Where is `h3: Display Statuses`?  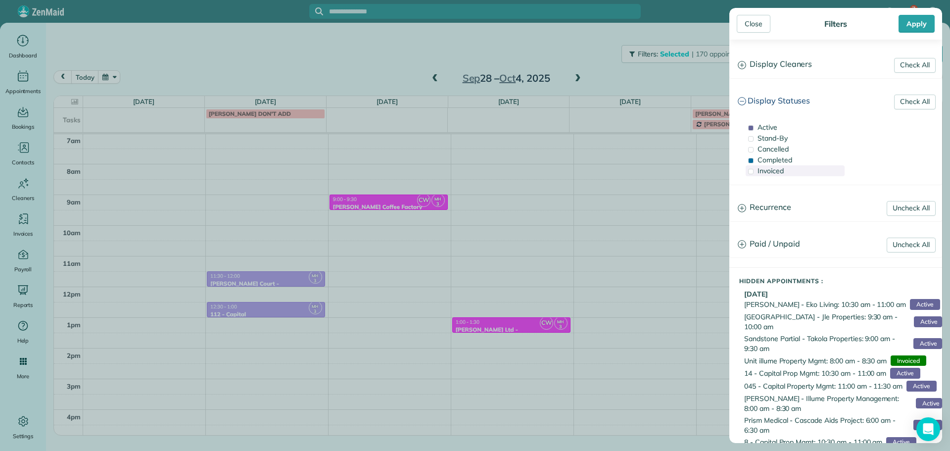
h3: Display Statuses is located at coordinates (836, 101).